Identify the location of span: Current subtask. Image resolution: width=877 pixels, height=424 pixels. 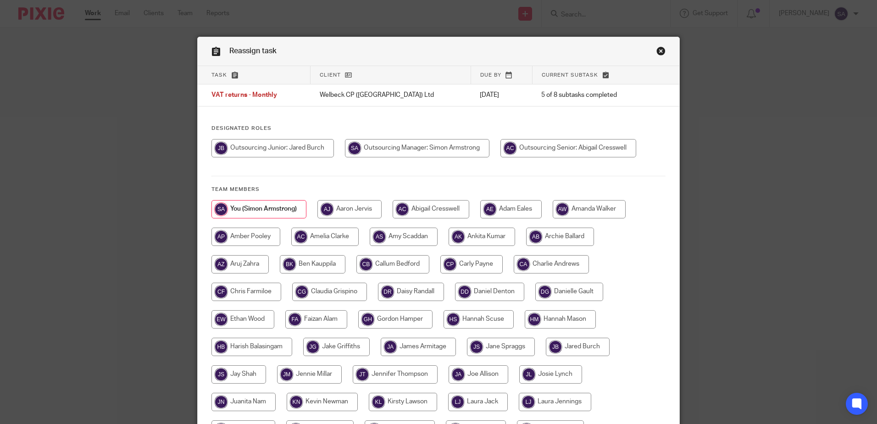
(570, 75).